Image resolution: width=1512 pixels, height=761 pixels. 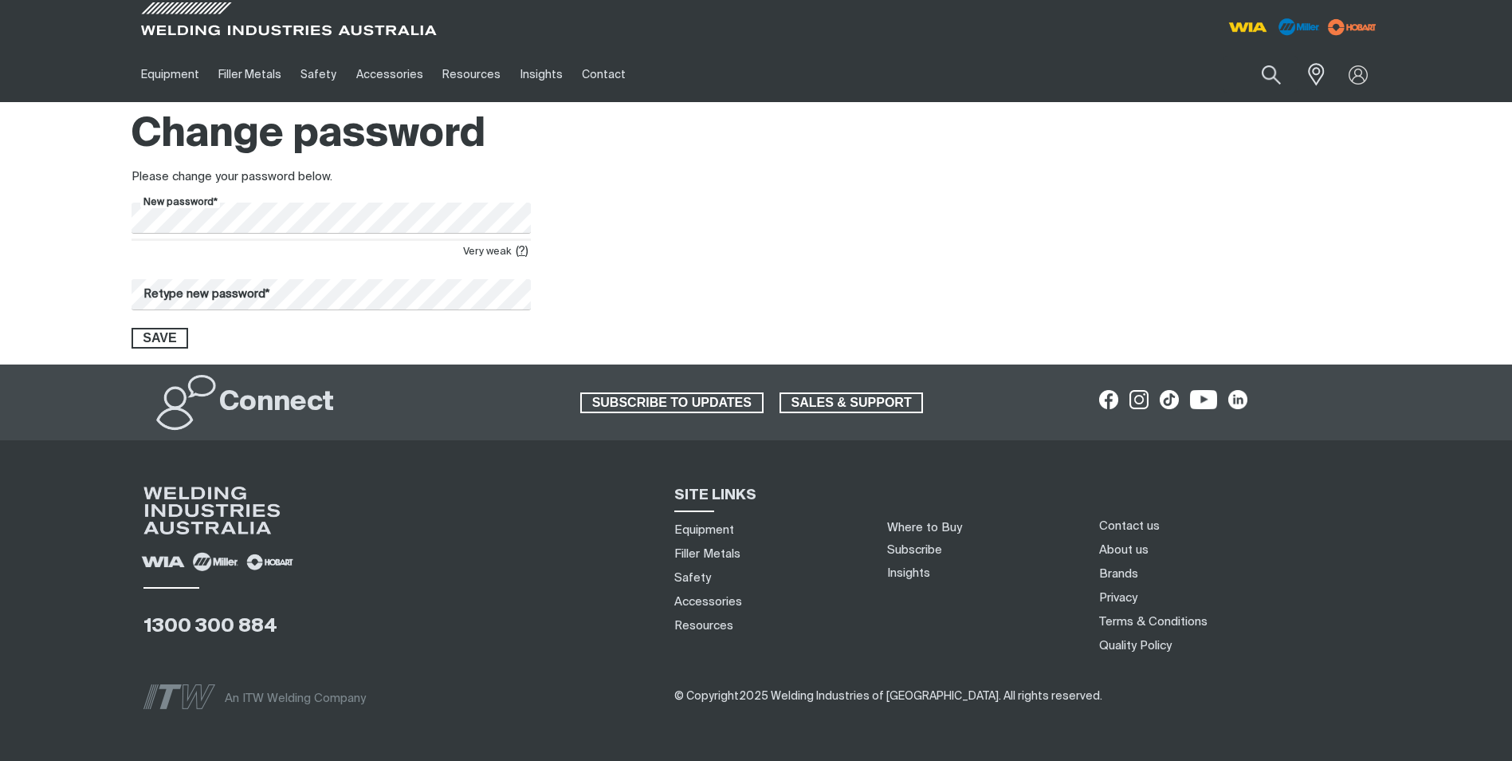 I want to click on h2: Connect, so click(x=277, y=403).